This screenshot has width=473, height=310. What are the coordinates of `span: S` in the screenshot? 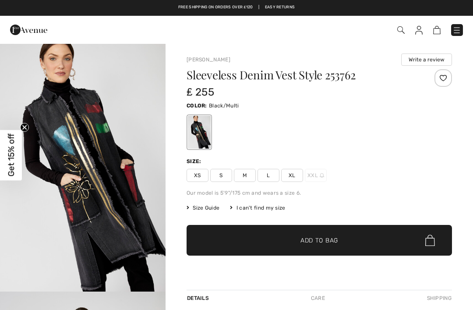 It's located at (221, 175).